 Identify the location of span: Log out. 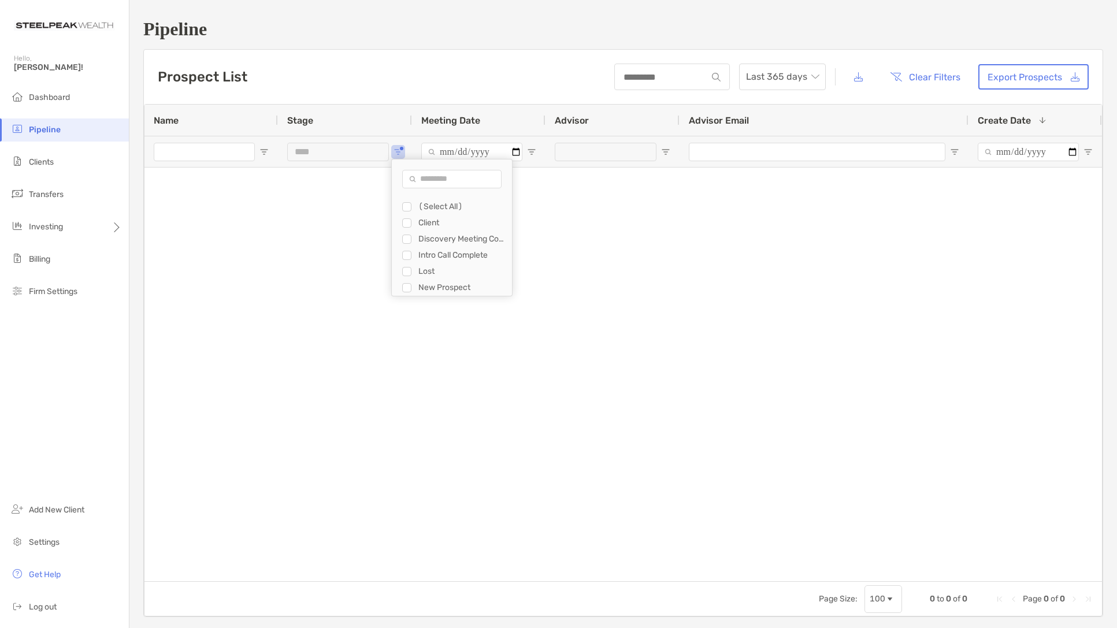
(43, 607).